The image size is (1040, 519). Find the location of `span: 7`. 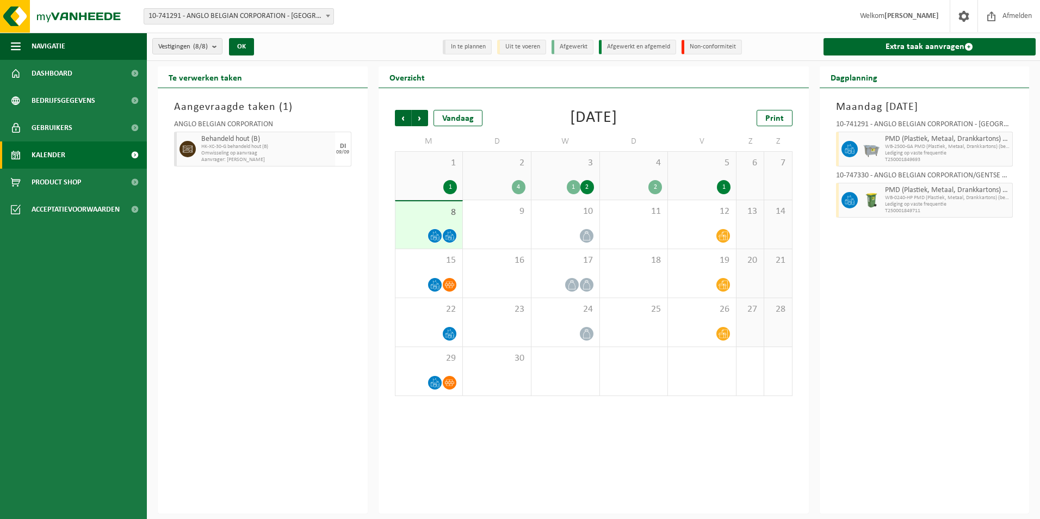

span: 7 is located at coordinates (778, 163).